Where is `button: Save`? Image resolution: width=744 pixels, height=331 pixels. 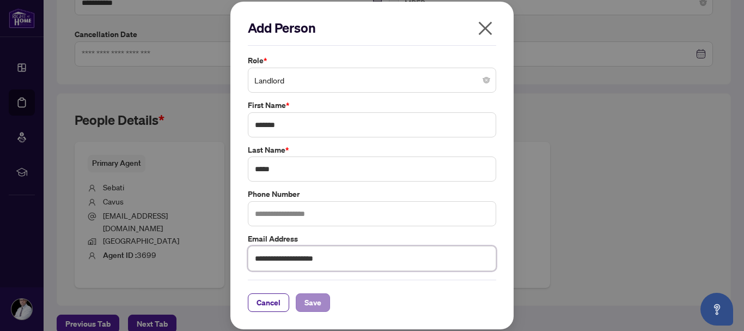 button: Save is located at coordinates (313, 302).